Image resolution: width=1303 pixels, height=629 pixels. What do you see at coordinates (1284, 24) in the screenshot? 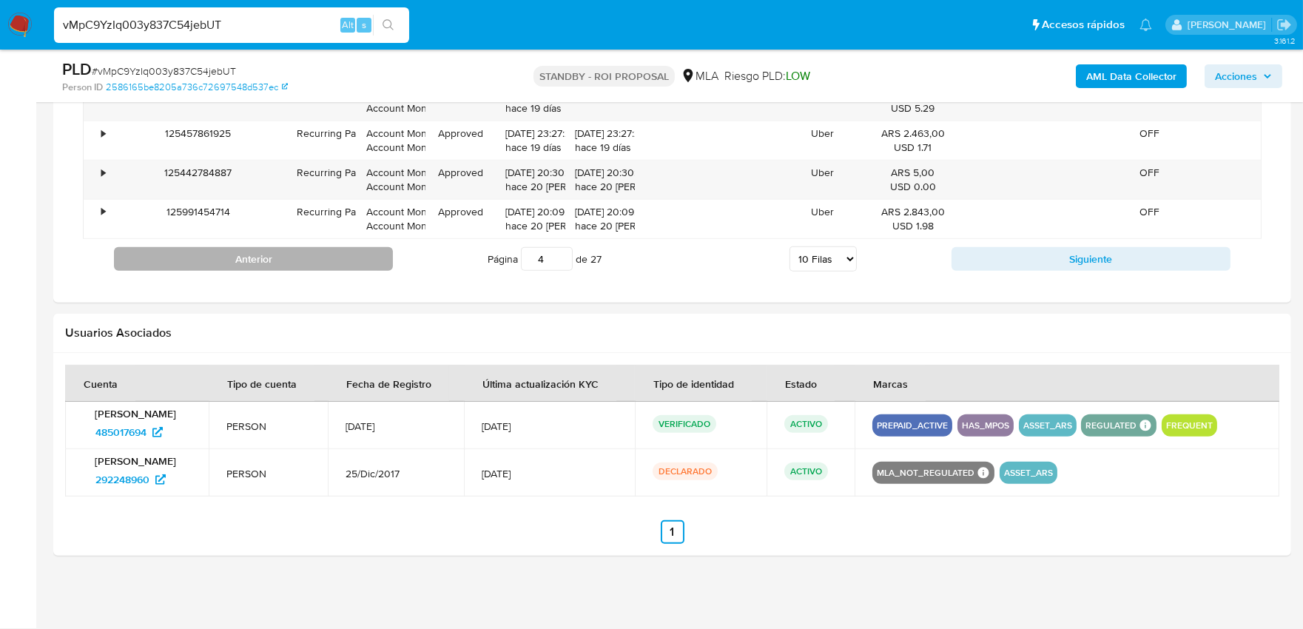
I see `a: Salir` at bounding box center [1284, 24].